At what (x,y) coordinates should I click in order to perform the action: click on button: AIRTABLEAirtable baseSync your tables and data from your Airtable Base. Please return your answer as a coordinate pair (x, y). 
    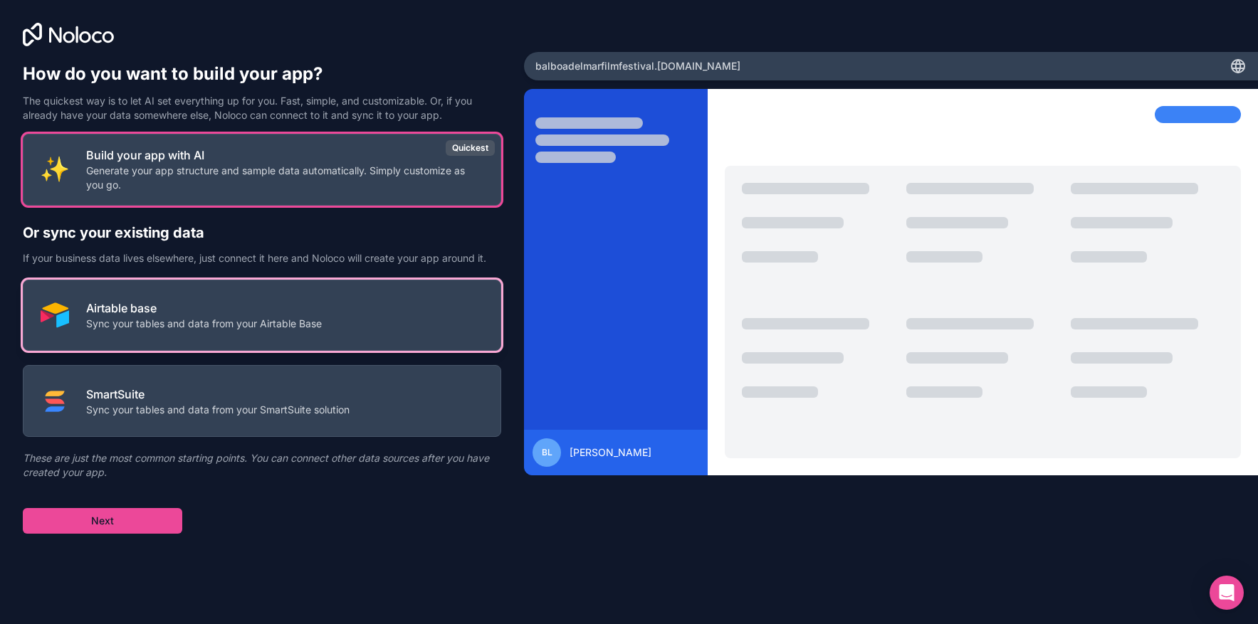
    Looking at the image, I should click on (262, 315).